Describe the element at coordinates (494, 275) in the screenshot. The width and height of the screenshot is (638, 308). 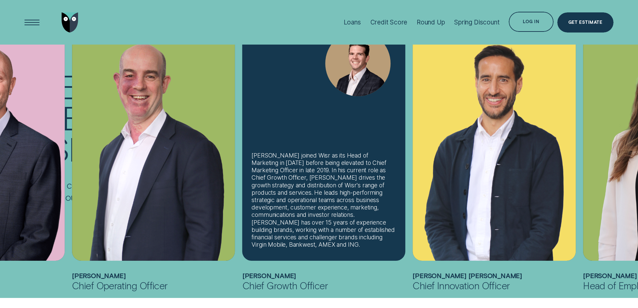
I see `h2: Álvaro Carpio Colón` at that location.